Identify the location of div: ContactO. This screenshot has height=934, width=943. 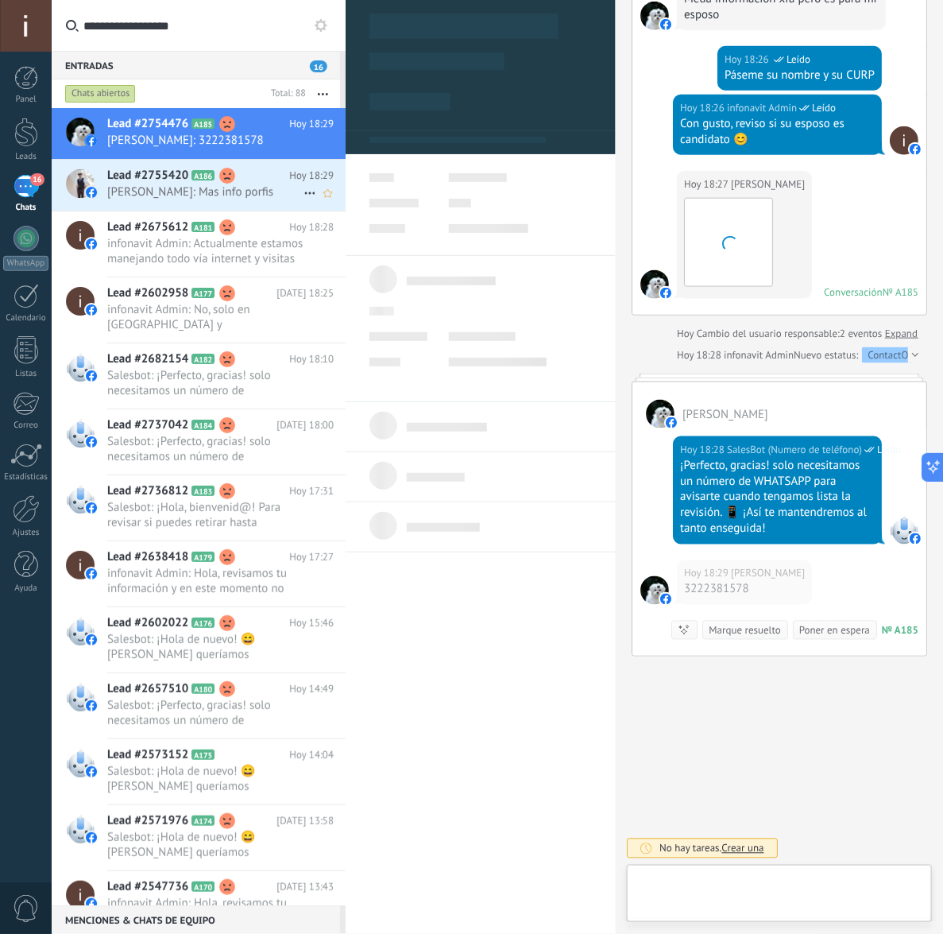
(888, 355).